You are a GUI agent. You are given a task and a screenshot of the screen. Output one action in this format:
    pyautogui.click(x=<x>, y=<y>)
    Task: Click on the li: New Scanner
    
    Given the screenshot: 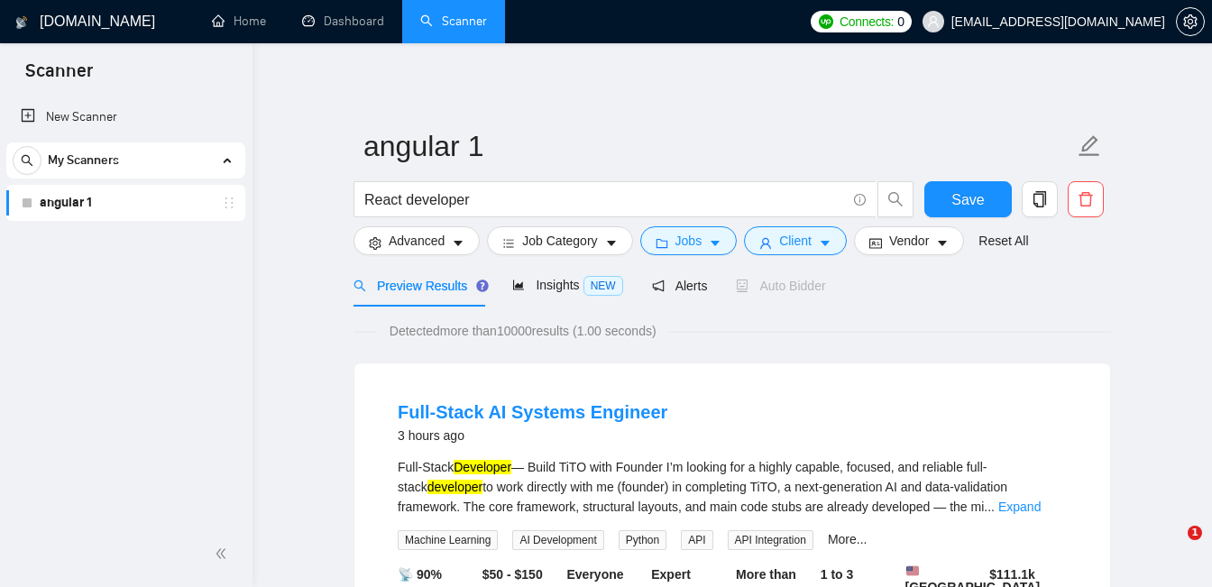 What is the action you would take?
    pyautogui.click(x=125, y=117)
    